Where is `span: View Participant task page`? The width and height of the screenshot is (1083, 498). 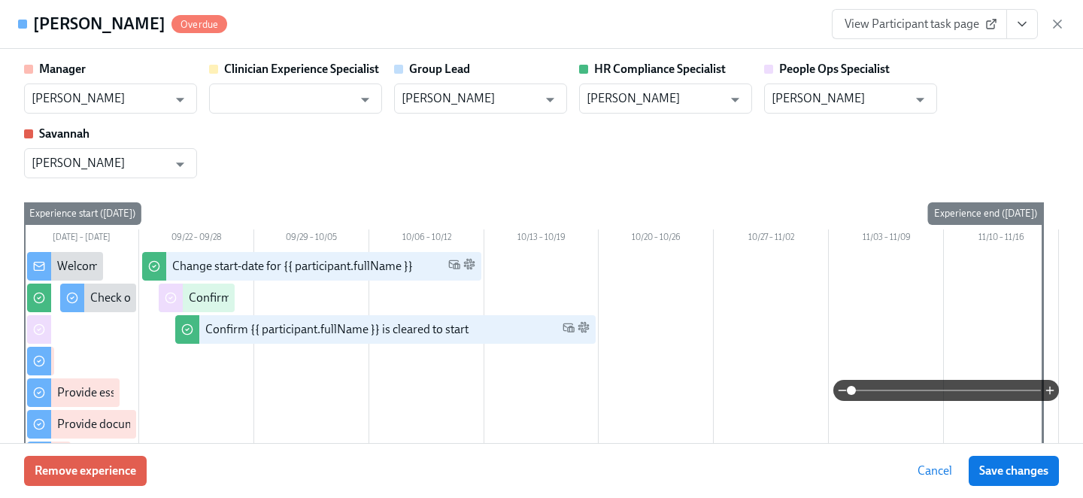
span: View Participant task page is located at coordinates (919, 24).